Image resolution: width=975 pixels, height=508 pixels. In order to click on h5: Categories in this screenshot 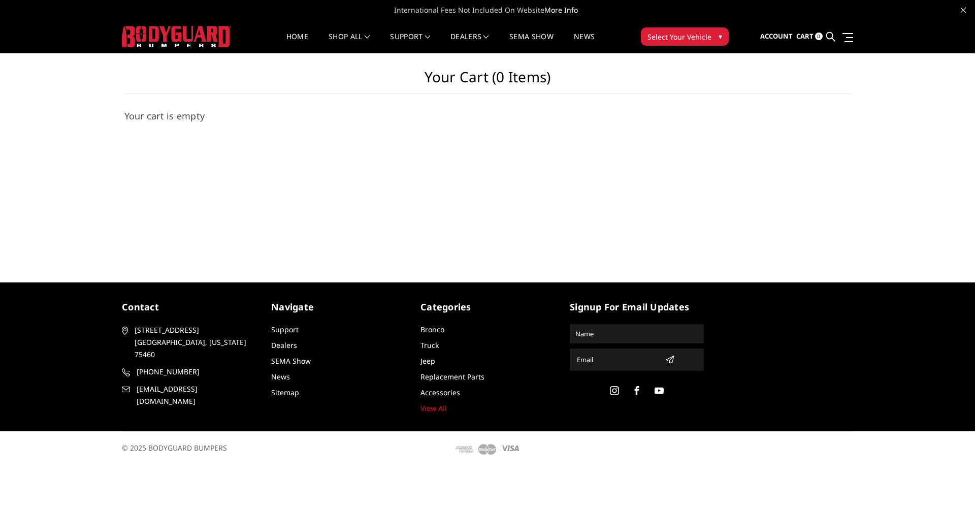, I will do `click(488, 307)`.